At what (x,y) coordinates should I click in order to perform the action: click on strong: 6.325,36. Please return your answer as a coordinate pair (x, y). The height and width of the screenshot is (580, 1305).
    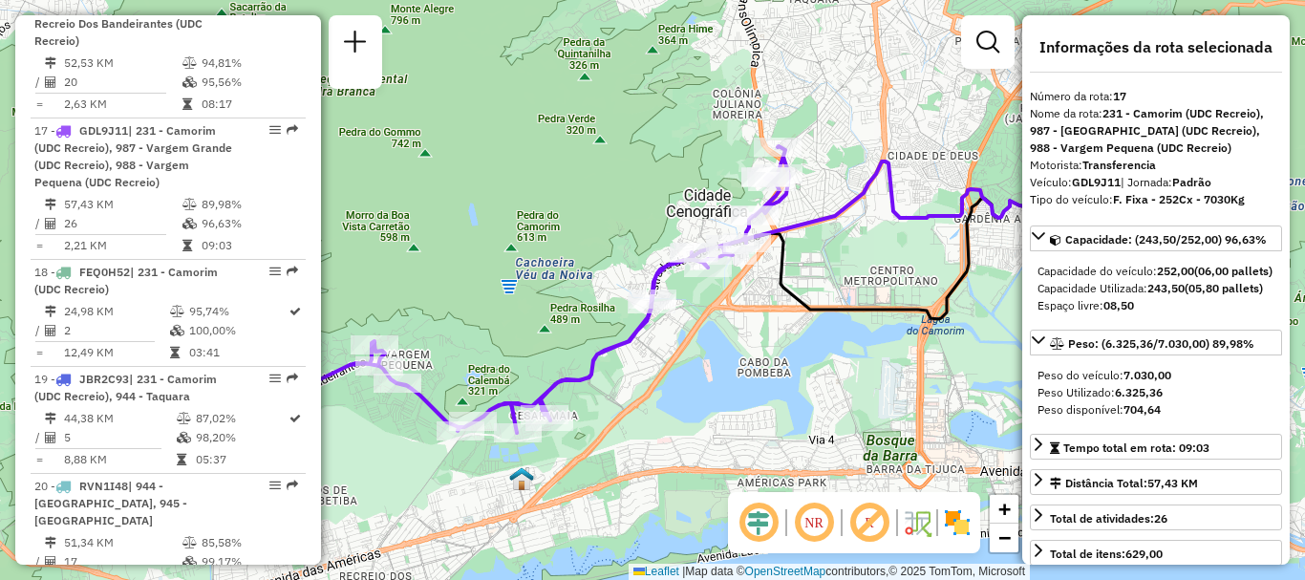
    Looking at the image, I should click on (1138, 392).